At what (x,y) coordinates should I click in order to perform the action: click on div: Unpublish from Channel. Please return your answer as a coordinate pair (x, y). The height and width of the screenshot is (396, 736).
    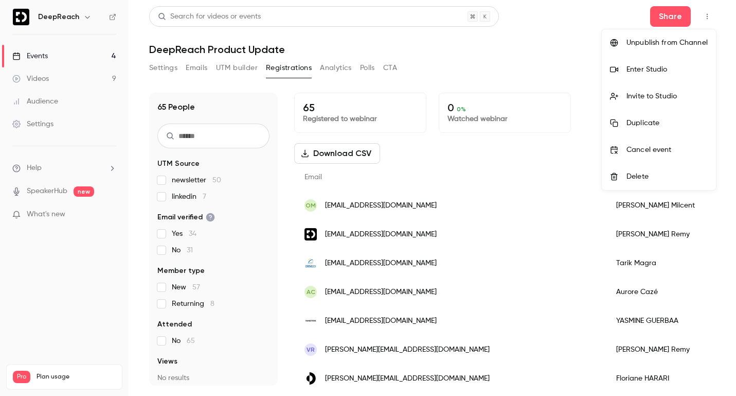
    Looking at the image, I should click on (667, 43).